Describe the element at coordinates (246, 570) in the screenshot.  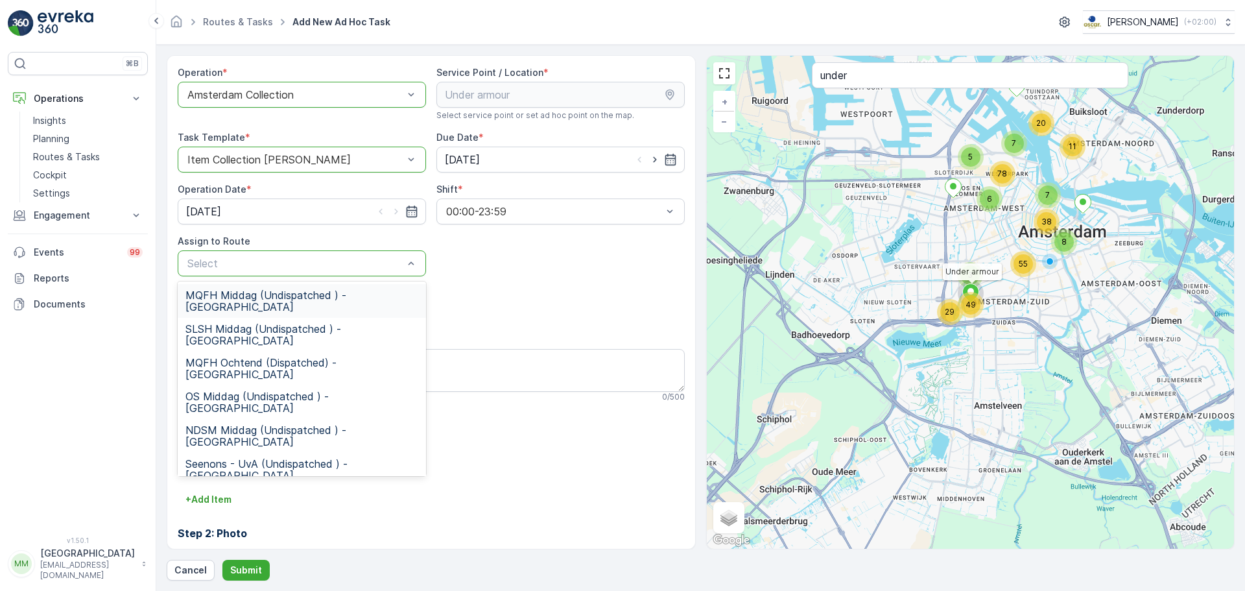
I see `button: Submit` at that location.